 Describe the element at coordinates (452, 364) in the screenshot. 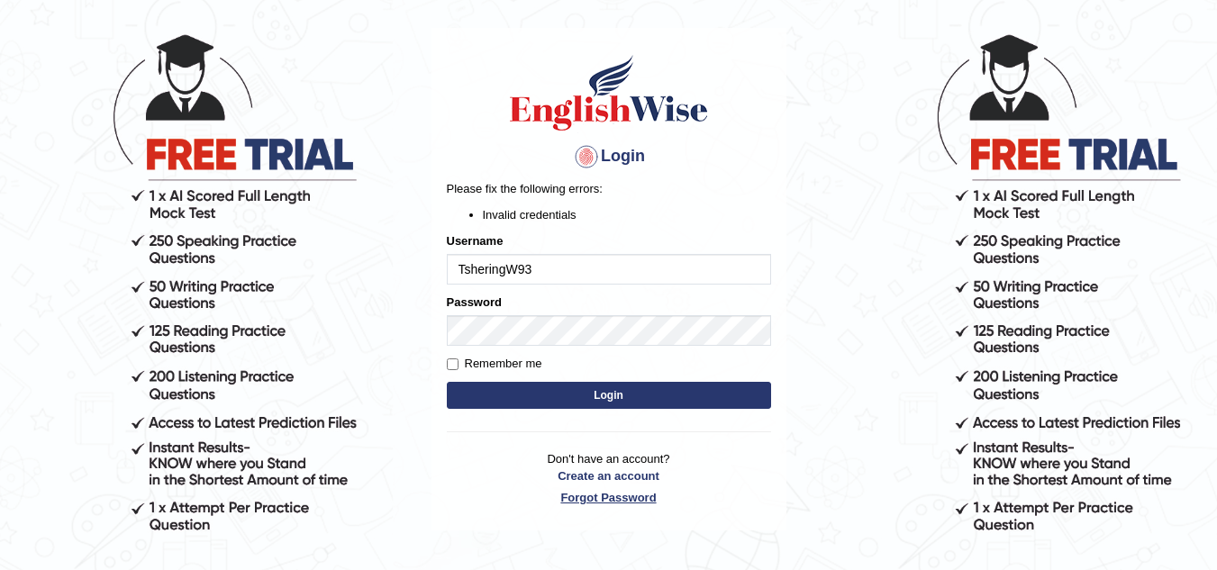

I see `input: Remember me` at that location.